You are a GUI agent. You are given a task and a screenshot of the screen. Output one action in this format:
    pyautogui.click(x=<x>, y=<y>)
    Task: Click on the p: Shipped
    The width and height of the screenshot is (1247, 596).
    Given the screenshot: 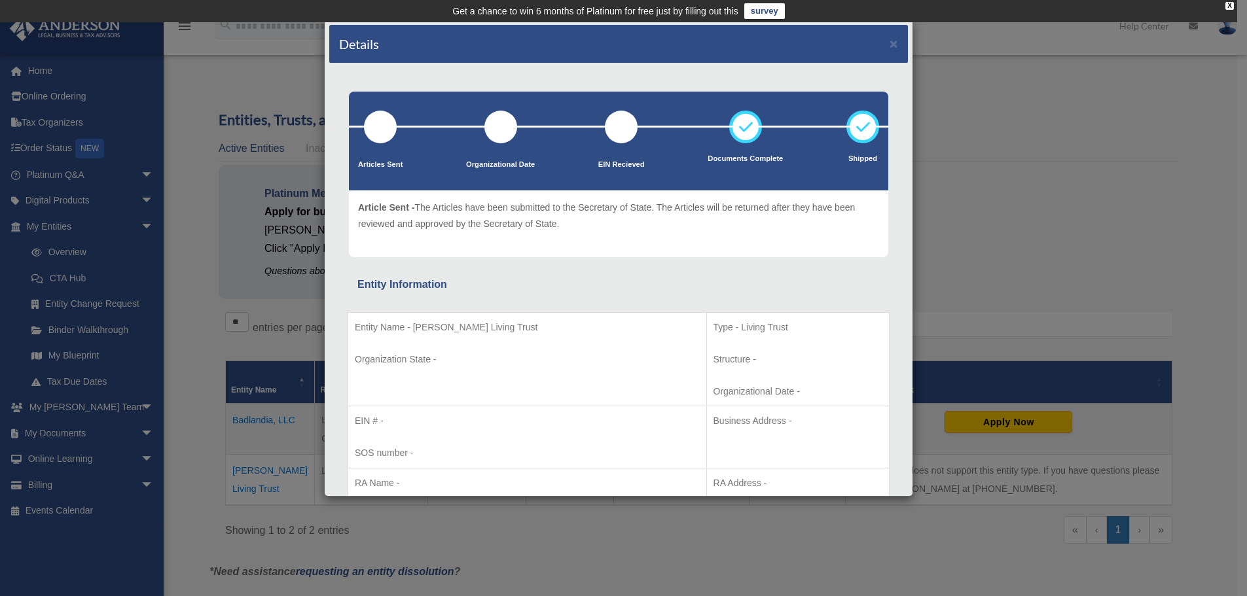 What is the action you would take?
    pyautogui.click(x=863, y=159)
    